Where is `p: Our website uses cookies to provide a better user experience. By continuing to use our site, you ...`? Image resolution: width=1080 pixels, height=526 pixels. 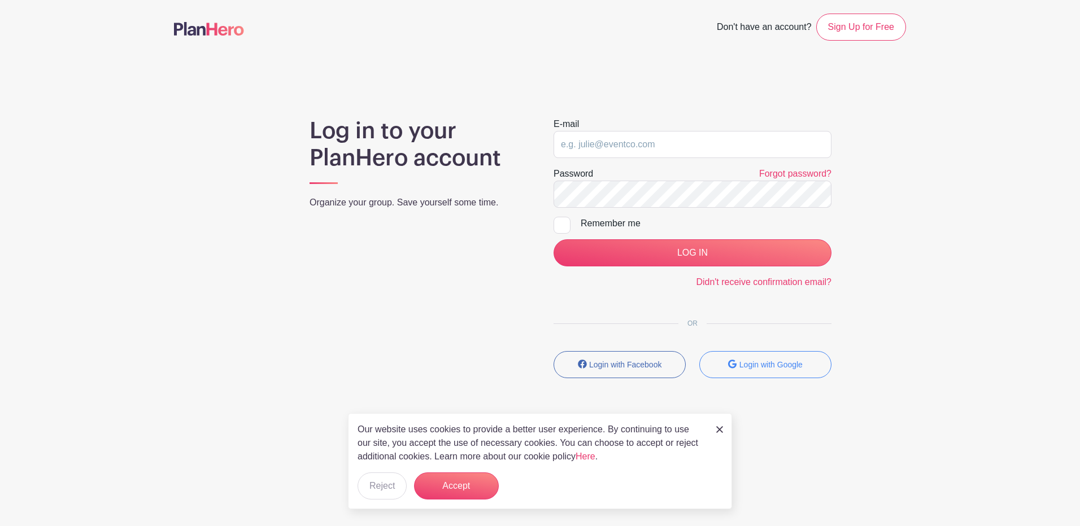
p: Our website uses cookies to provide a better user experience. By continuing to use our site, you ... is located at coordinates (531, 443).